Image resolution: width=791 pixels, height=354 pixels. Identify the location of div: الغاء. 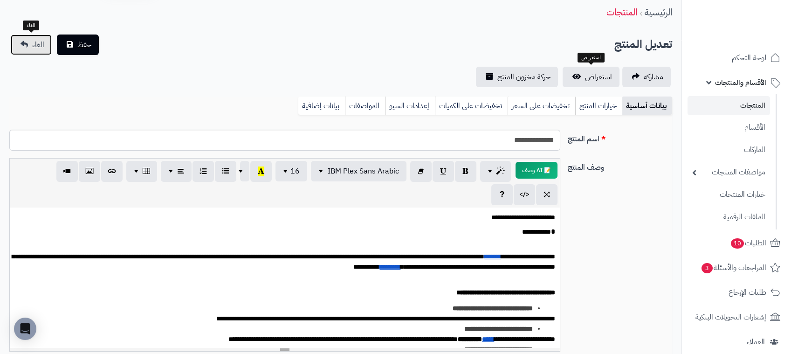
(31, 26).